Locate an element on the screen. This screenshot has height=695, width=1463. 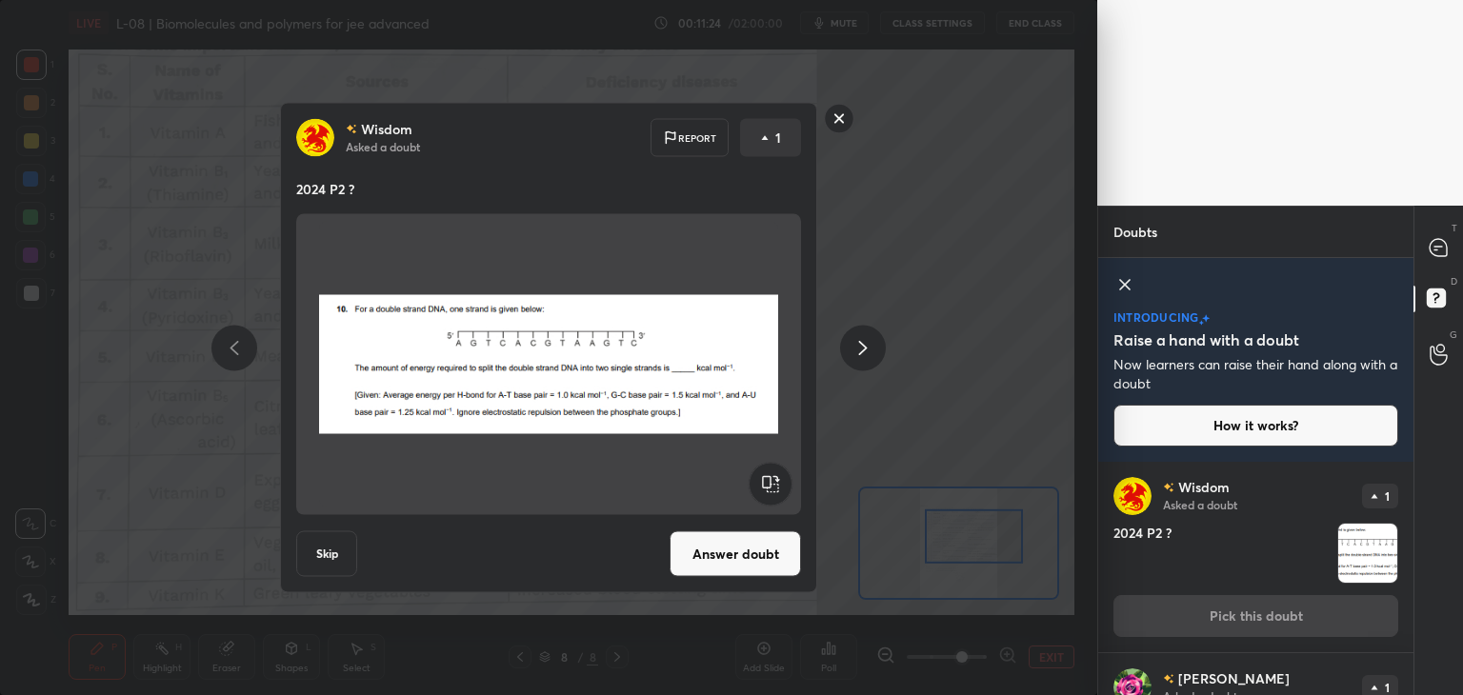
p: D is located at coordinates (1453, 281).